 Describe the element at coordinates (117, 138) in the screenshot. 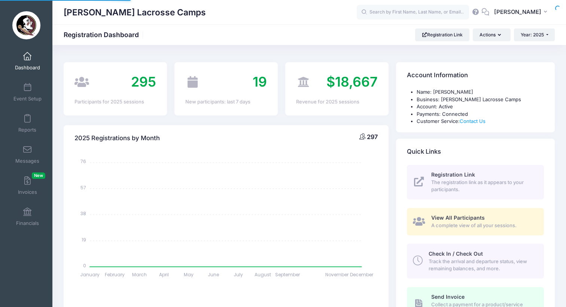

I see `h4: 2025 Registrations by Month` at that location.